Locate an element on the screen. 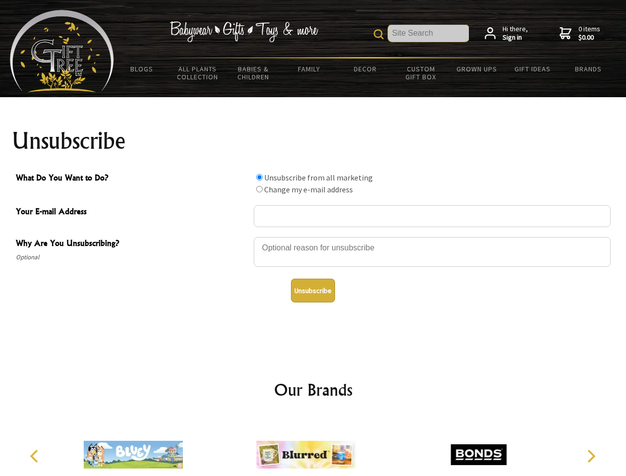  strong: Sign in is located at coordinates (515, 38).